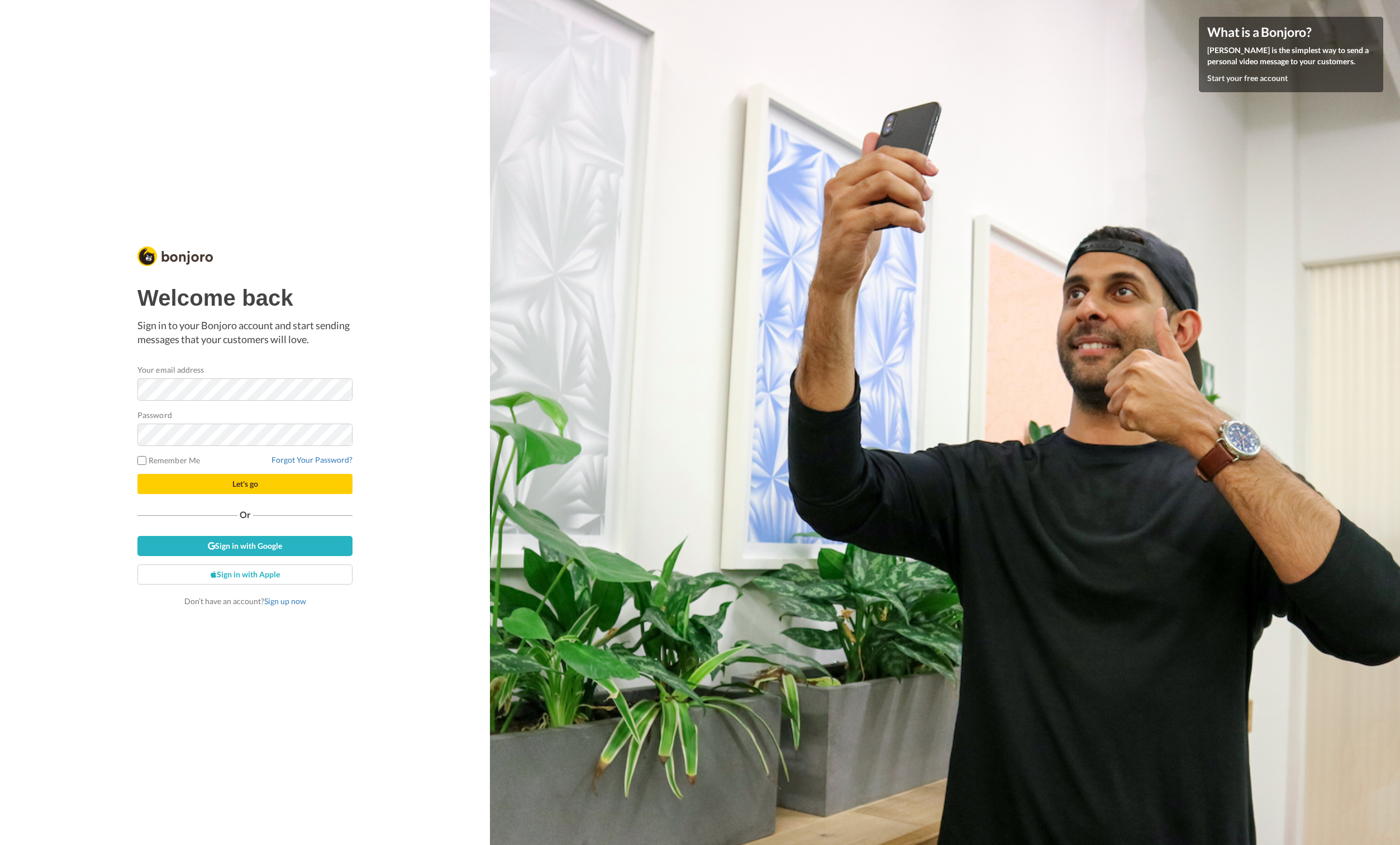 This screenshot has height=845, width=1400. Describe the element at coordinates (154, 414) in the screenshot. I see `label: Password` at that location.